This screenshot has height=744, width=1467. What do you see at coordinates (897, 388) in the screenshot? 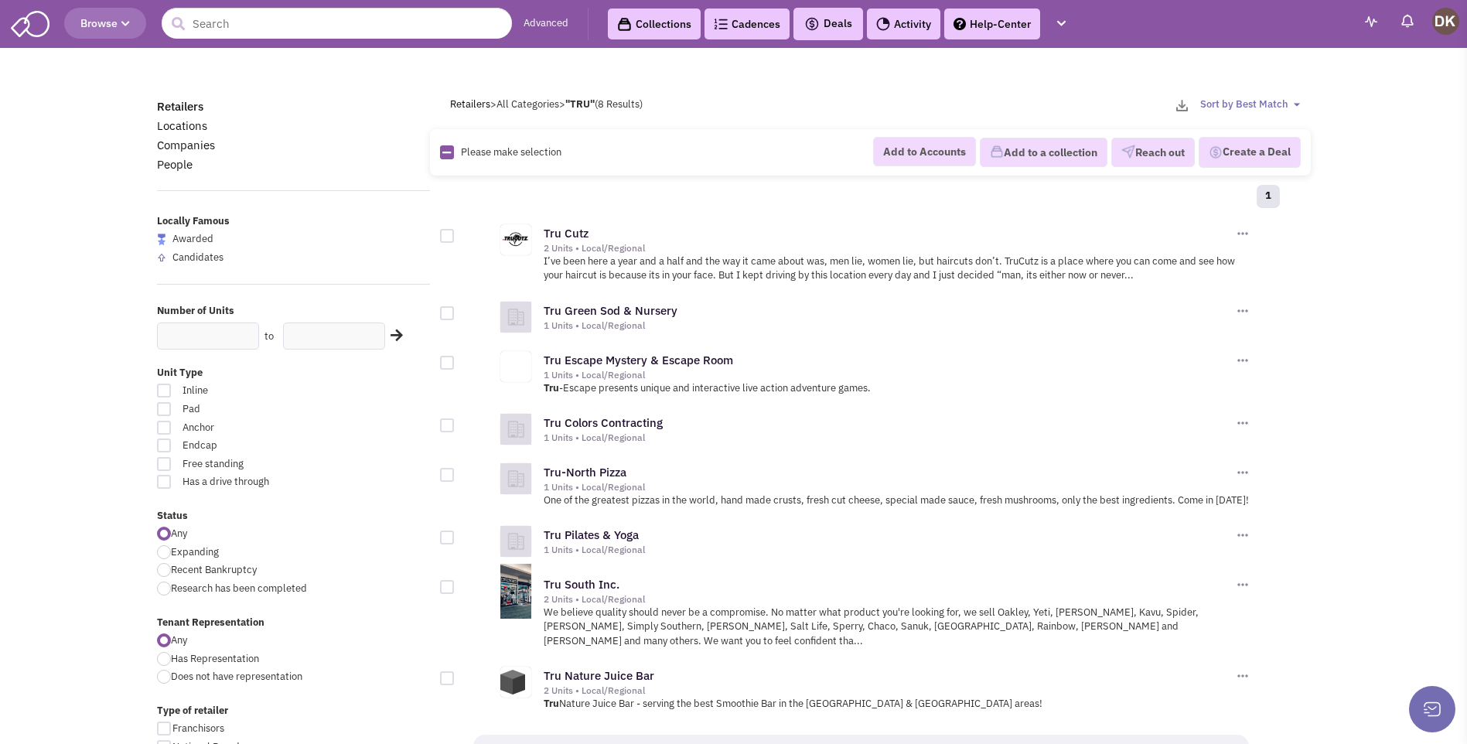
I see `p: -Escape presents unique and interactive live action adventure games.` at bounding box center [897, 388].